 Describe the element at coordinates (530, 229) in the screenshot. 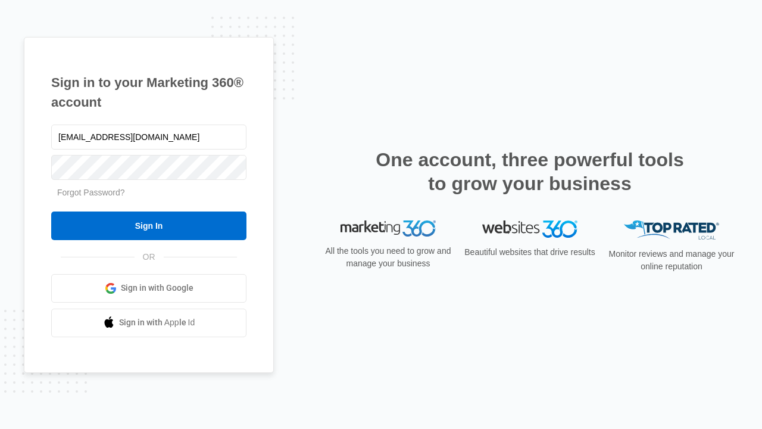

I see `img: Websites 360` at that location.